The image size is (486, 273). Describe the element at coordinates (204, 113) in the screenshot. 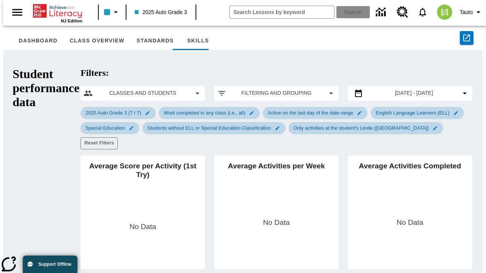

I see `span: Work completed in any class (i.e., all)` at that location.